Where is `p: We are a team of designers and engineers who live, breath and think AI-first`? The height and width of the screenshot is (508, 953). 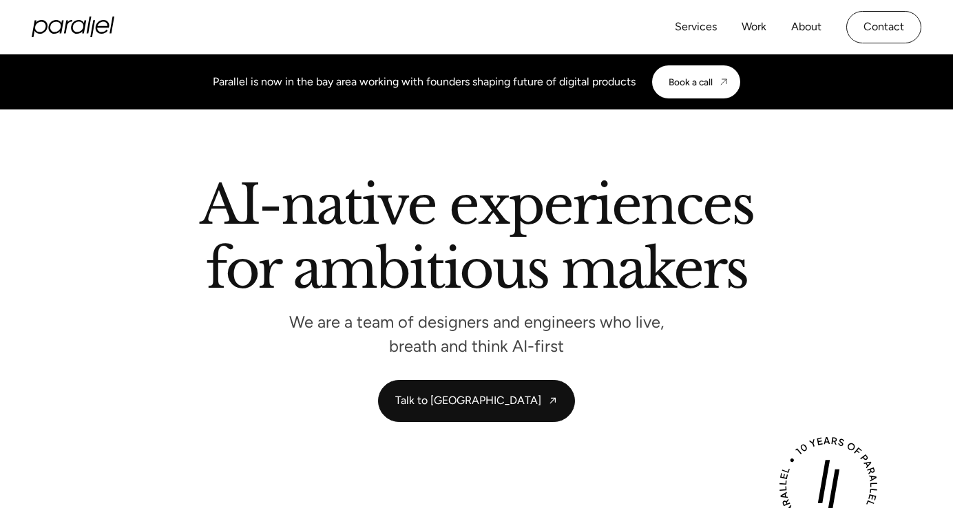 p: We are a team of designers and engineers who live, breath and think AI-first is located at coordinates (476, 334).